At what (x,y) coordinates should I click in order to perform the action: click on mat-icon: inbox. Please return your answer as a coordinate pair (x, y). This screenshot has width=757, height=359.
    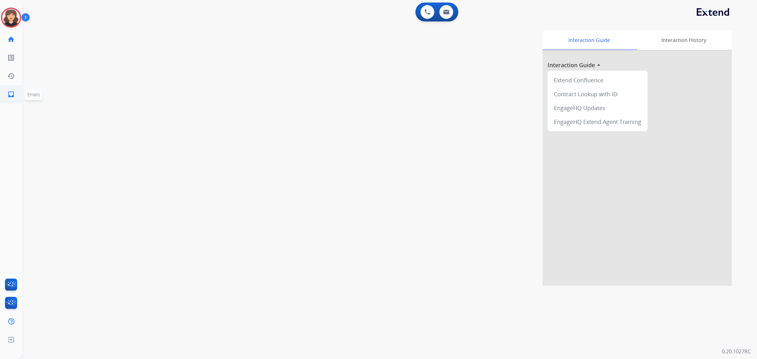
    Looking at the image, I should click on (11, 94).